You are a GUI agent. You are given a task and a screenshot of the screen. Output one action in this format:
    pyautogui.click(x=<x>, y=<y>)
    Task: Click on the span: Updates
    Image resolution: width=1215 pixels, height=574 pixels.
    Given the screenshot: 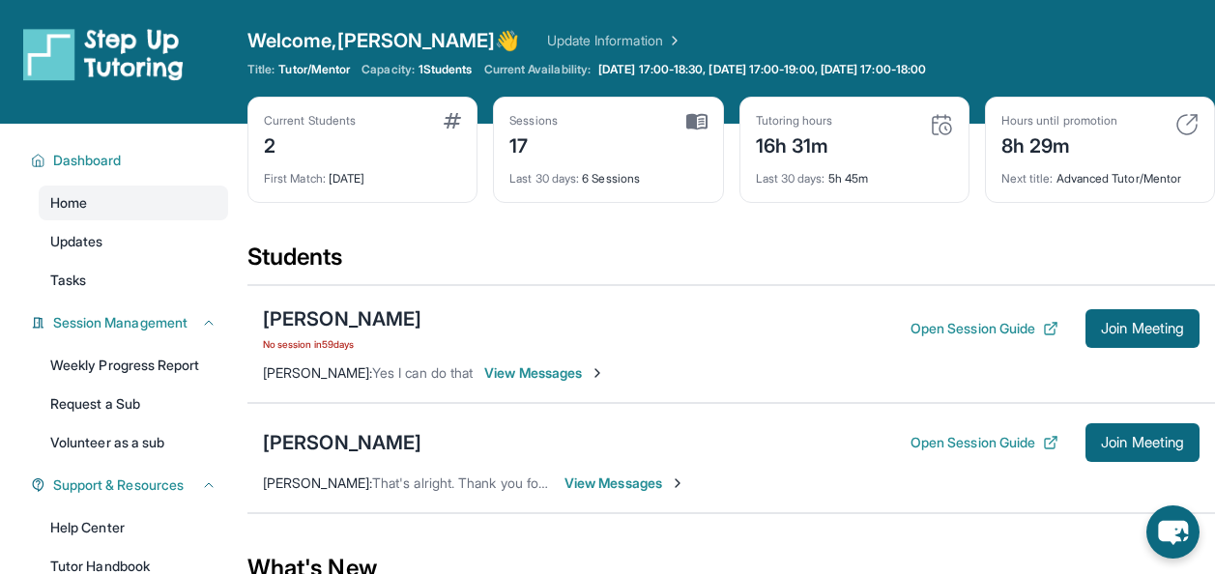 What is the action you would take?
    pyautogui.click(x=76, y=242)
    